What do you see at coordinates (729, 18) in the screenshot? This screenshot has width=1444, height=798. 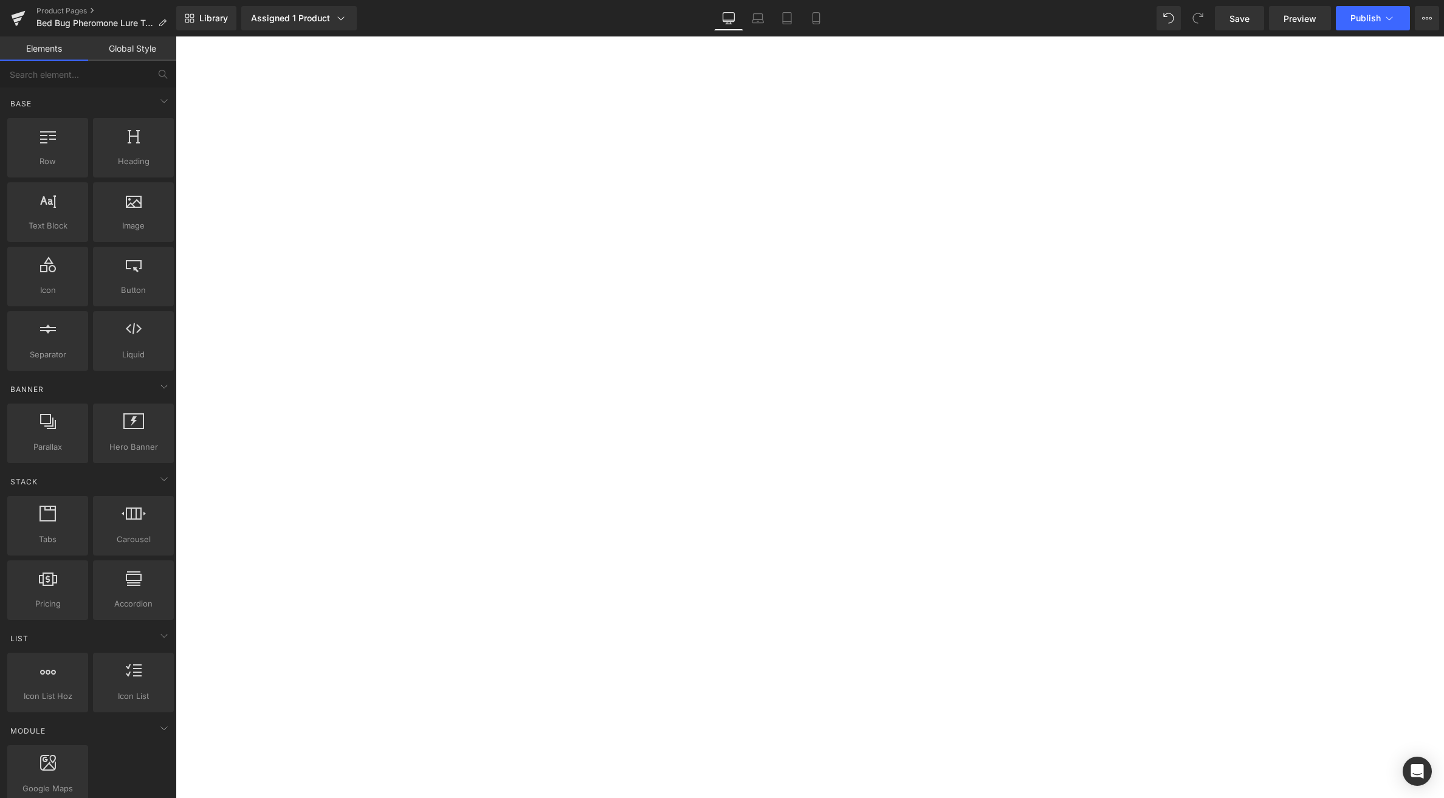 I see `a: Desktop` at bounding box center [729, 18].